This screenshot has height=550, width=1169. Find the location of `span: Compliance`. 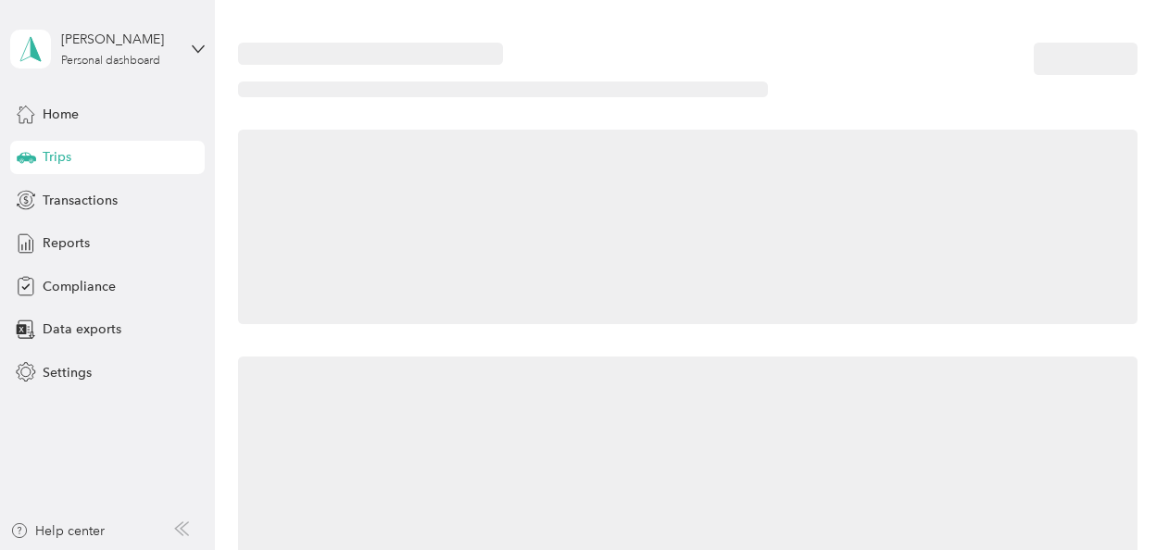

span: Compliance is located at coordinates (79, 286).